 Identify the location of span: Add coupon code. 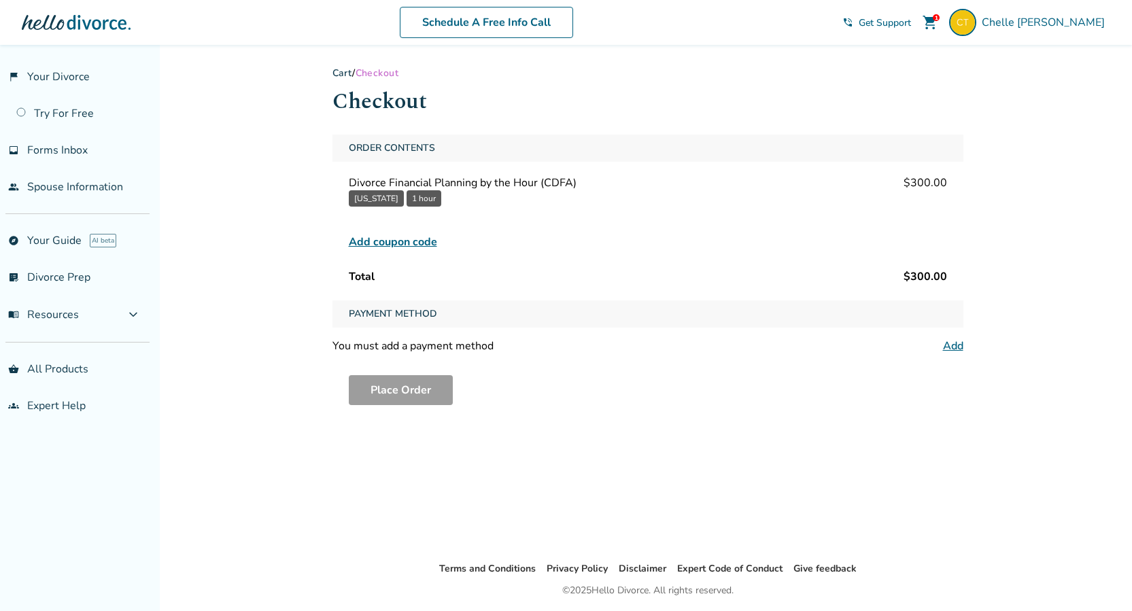
(393, 242).